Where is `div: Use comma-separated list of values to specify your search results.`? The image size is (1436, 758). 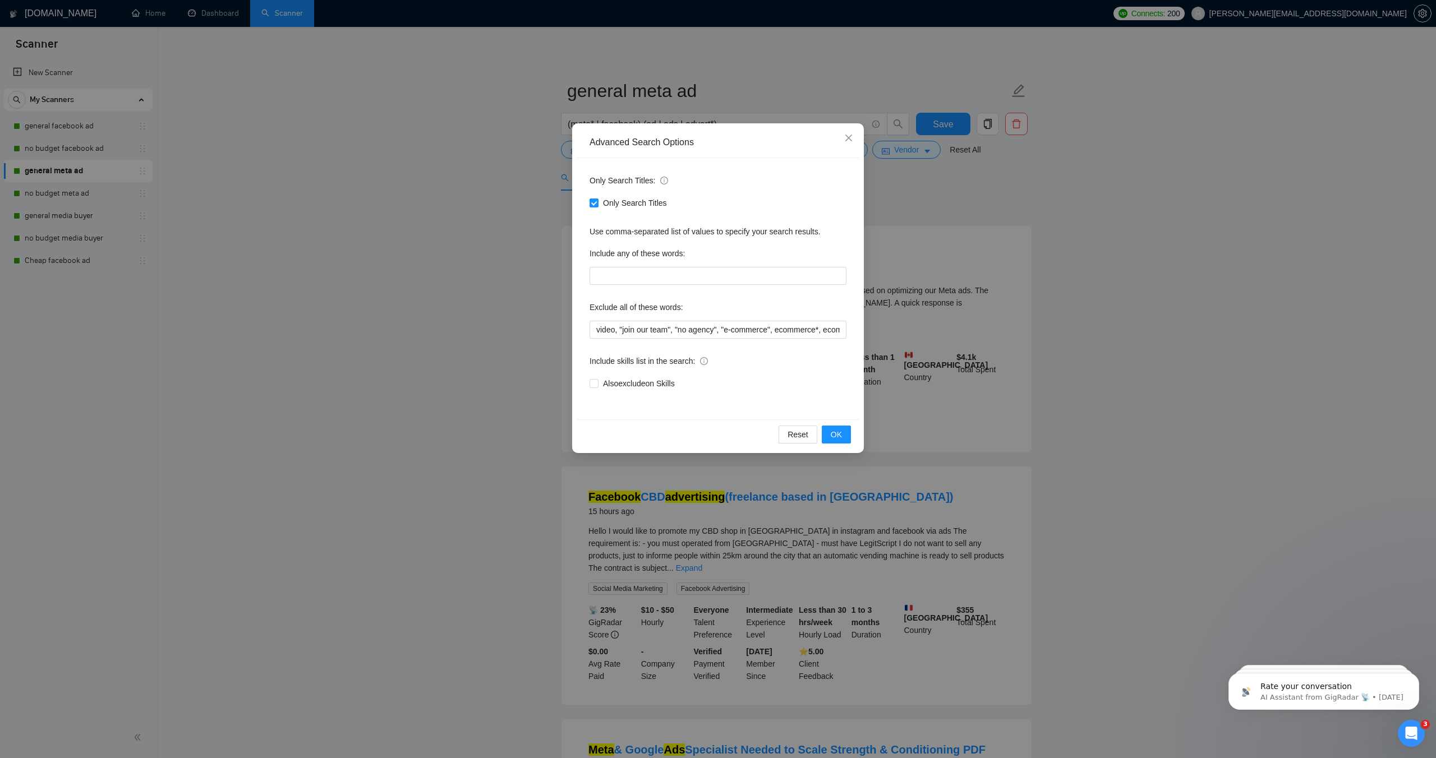
div: Use comma-separated list of values to specify your search results. is located at coordinates (718, 232).